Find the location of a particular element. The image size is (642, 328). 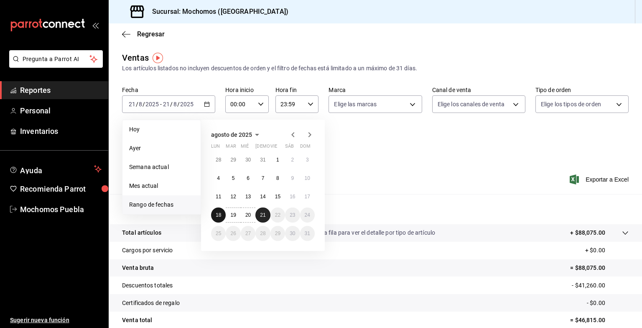

p: + $0.00 is located at coordinates (607, 250).